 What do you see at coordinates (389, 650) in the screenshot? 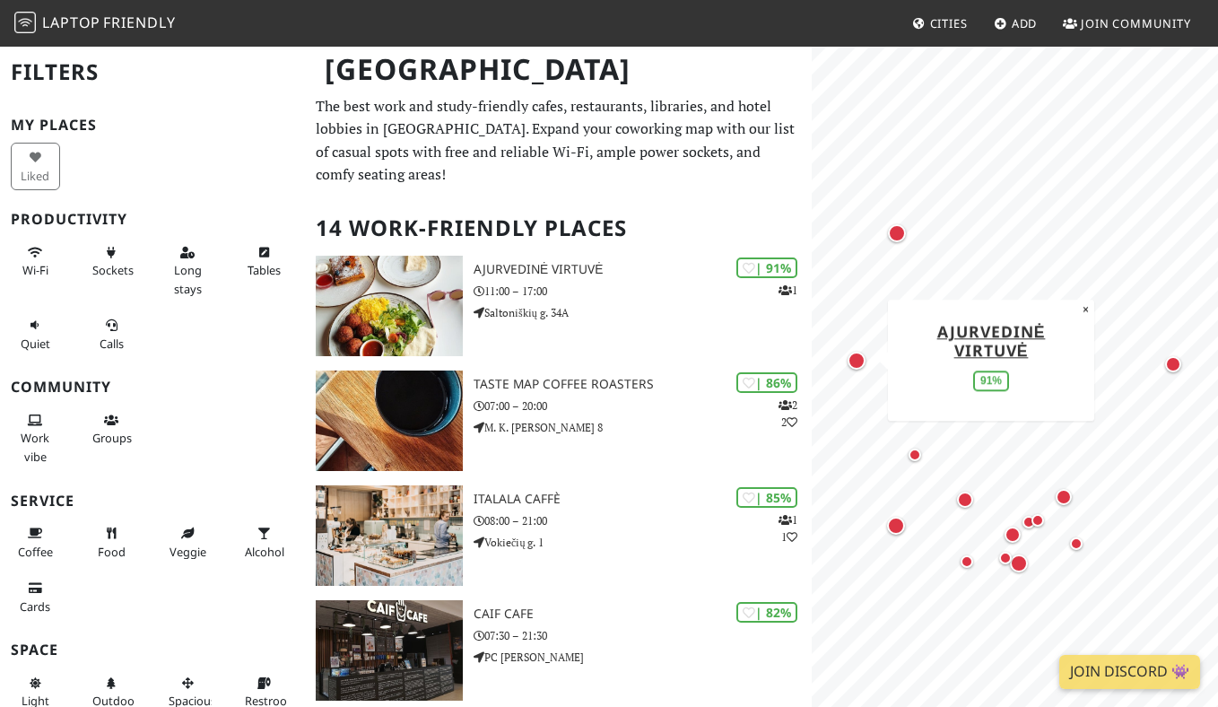
I see `img: Caif Cafe` at bounding box center [389, 650].